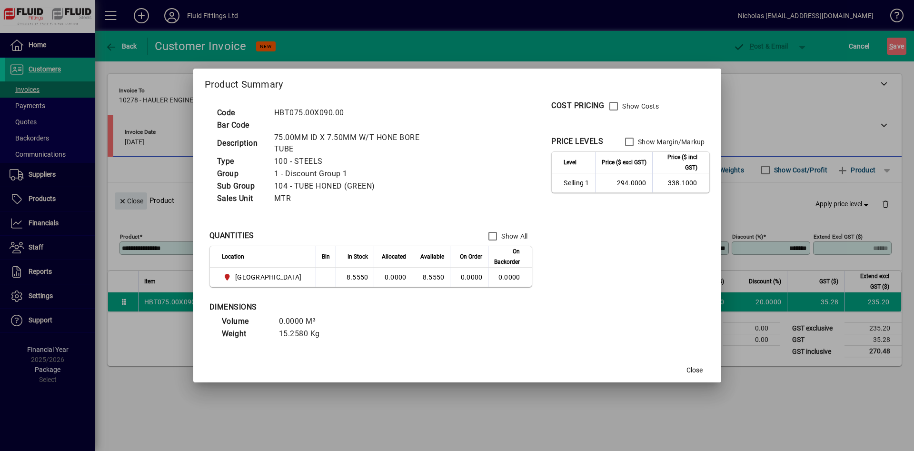  Describe the element at coordinates (681, 183) in the screenshot. I see `td: 338.1000` at that location.